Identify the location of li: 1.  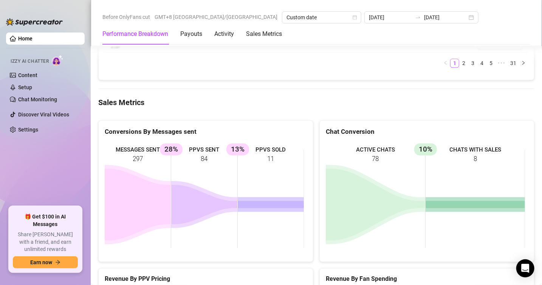
(455, 63).